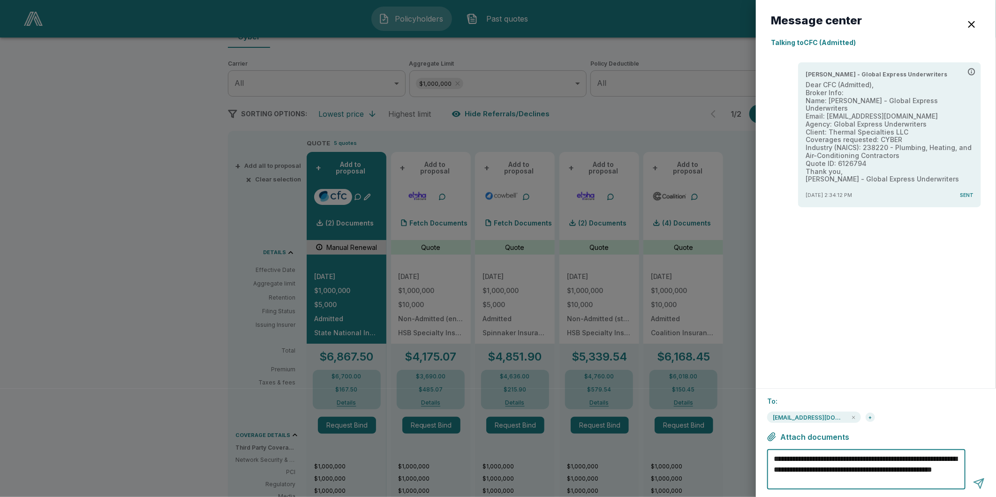 This screenshot has width=996, height=497. Describe the element at coordinates (876, 401) in the screenshot. I see `p: To:` at that location.